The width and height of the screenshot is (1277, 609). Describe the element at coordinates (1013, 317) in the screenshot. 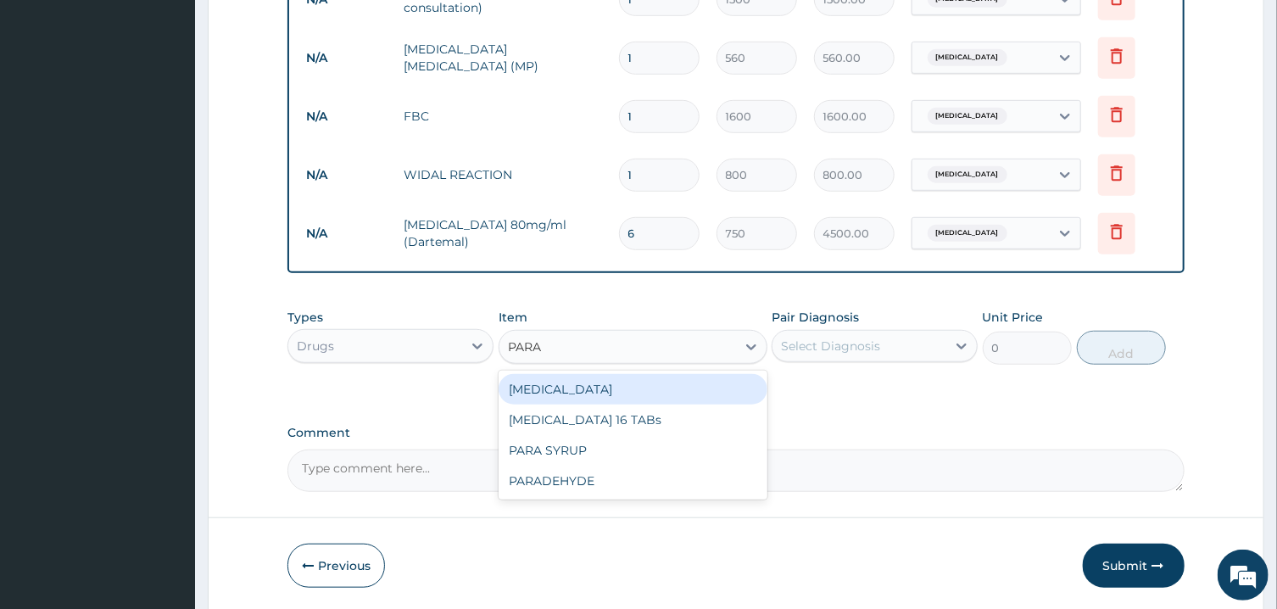

I see `label: Unit Price` at that location.